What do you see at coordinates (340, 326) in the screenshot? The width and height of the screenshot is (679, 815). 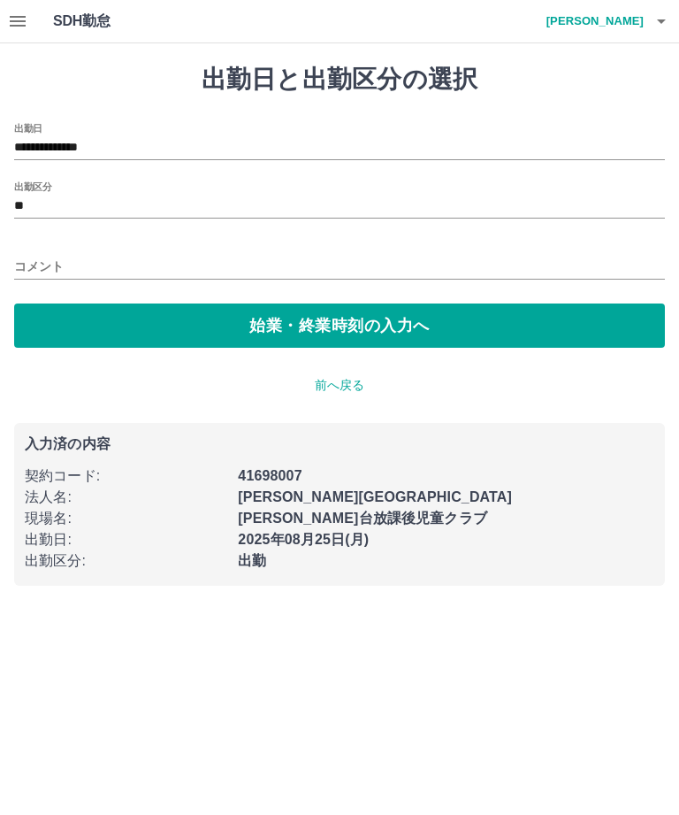 I see `button: 始業・終業時刻の入力へ` at bounding box center [340, 326].